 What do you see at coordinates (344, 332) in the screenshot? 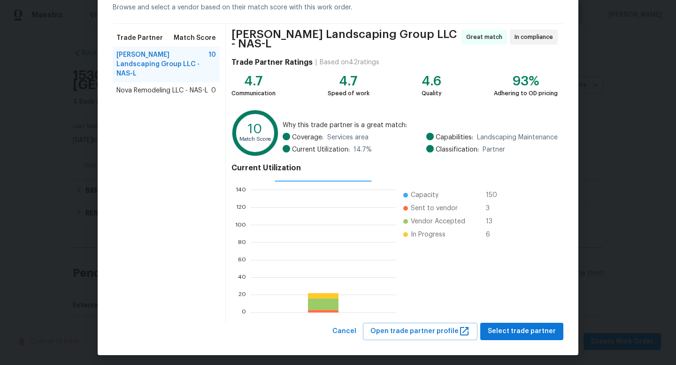
I see `button: Cancel` at bounding box center [344, 332].